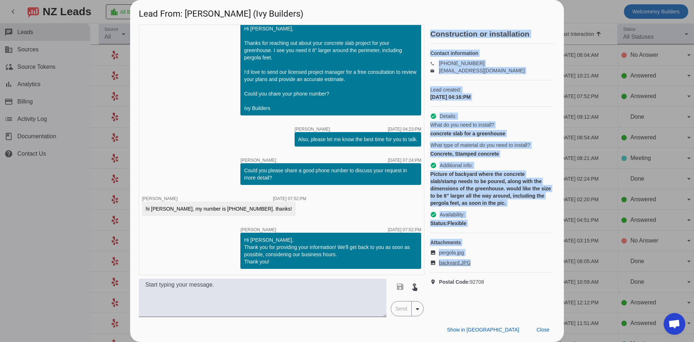  What do you see at coordinates (456, 165) in the screenshot?
I see `span: Additional info:` at bounding box center [456, 165].